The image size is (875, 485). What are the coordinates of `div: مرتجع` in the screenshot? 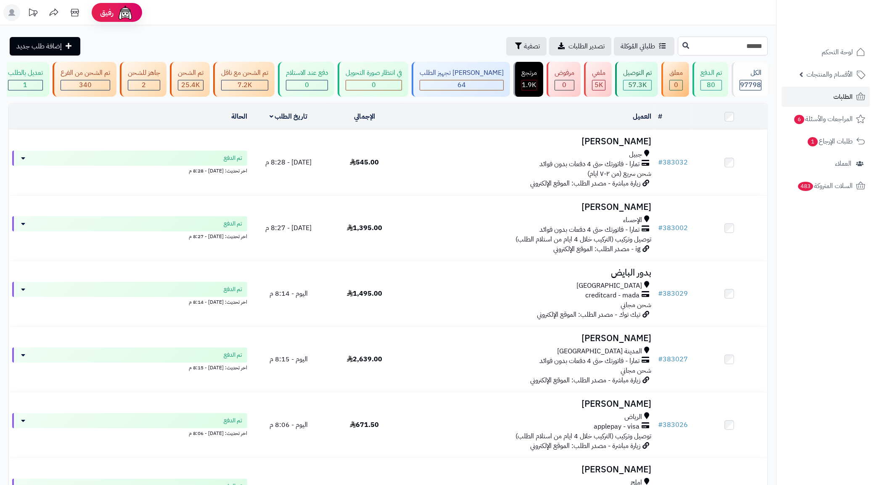 It's located at (529, 73).